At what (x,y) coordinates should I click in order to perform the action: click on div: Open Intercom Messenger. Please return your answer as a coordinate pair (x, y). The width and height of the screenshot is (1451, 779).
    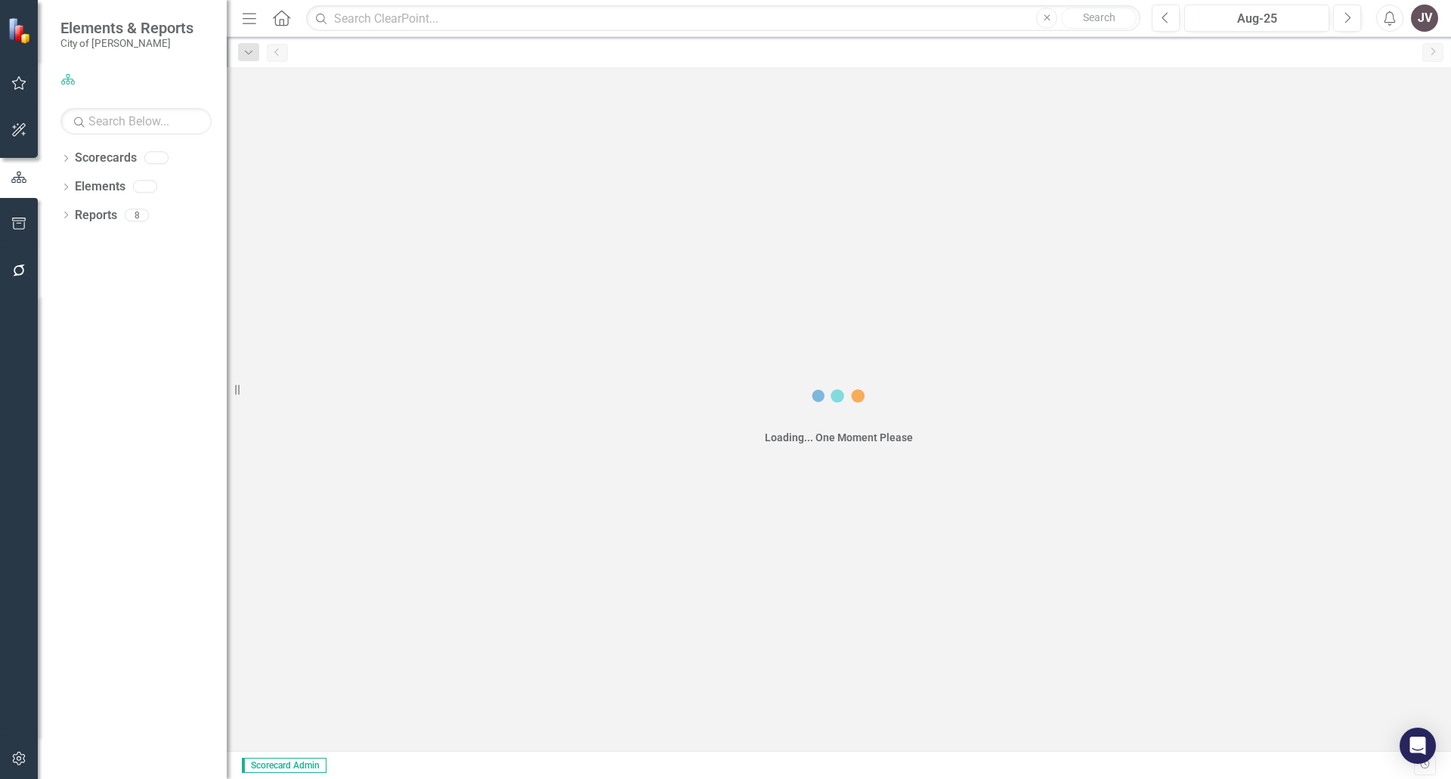
    Looking at the image, I should click on (1418, 746).